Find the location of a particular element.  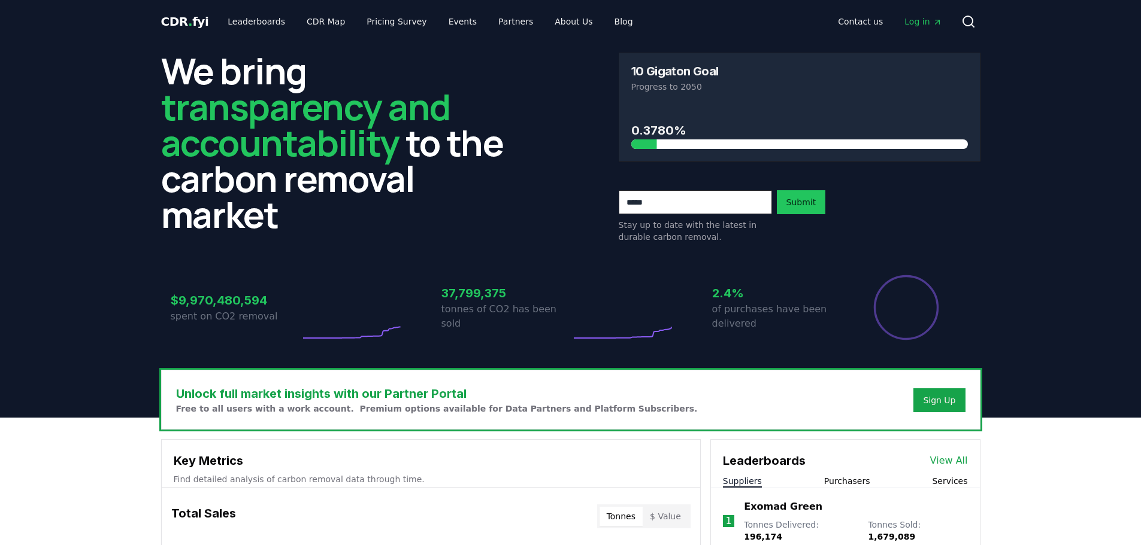

button: Sign Up is located at coordinates (939, 401).